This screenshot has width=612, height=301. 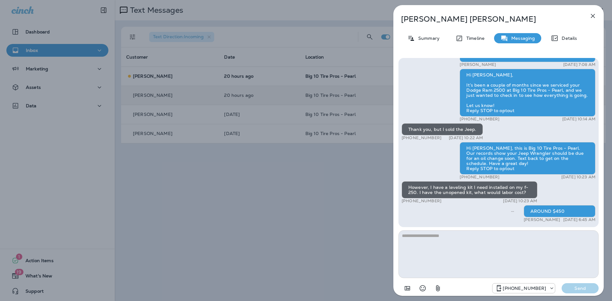 I want to click on p: Timeline, so click(x=474, y=38).